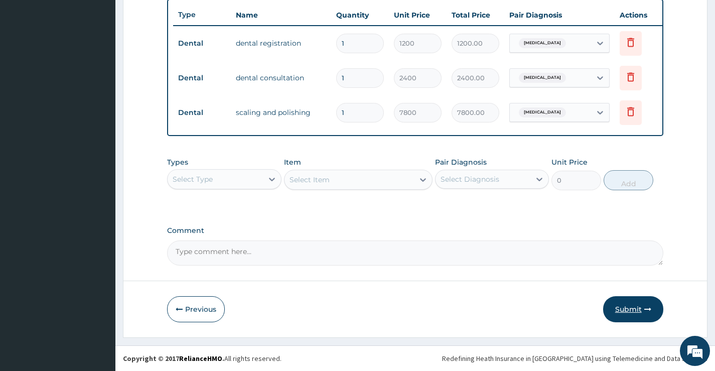 The width and height of the screenshot is (715, 371). What do you see at coordinates (633, 309) in the screenshot?
I see `button: Submit` at bounding box center [633, 309].